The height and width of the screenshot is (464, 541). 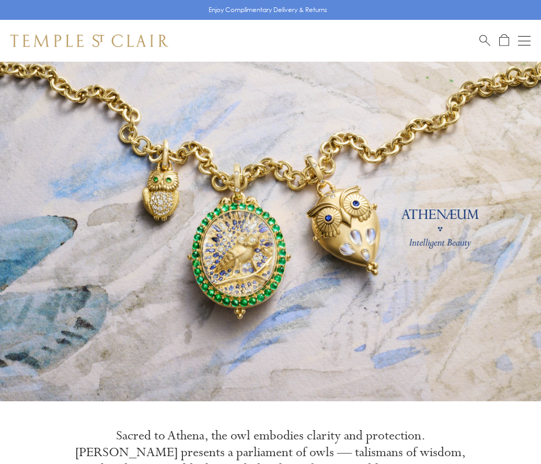 I want to click on a: Search, so click(x=485, y=40).